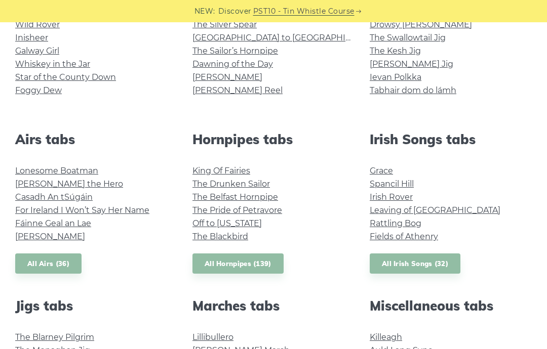 The width and height of the screenshot is (547, 349). I want to click on h2: Marches tabs, so click(273, 306).